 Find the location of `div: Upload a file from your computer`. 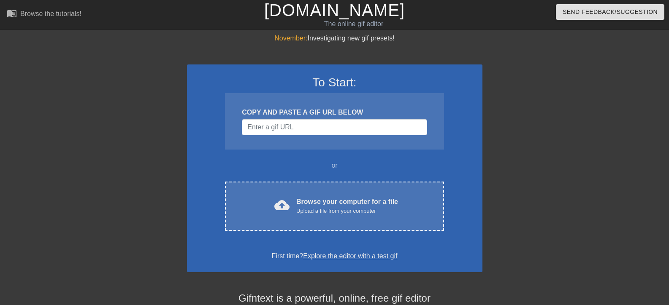

div: Upload a file from your computer is located at coordinates (347, 211).